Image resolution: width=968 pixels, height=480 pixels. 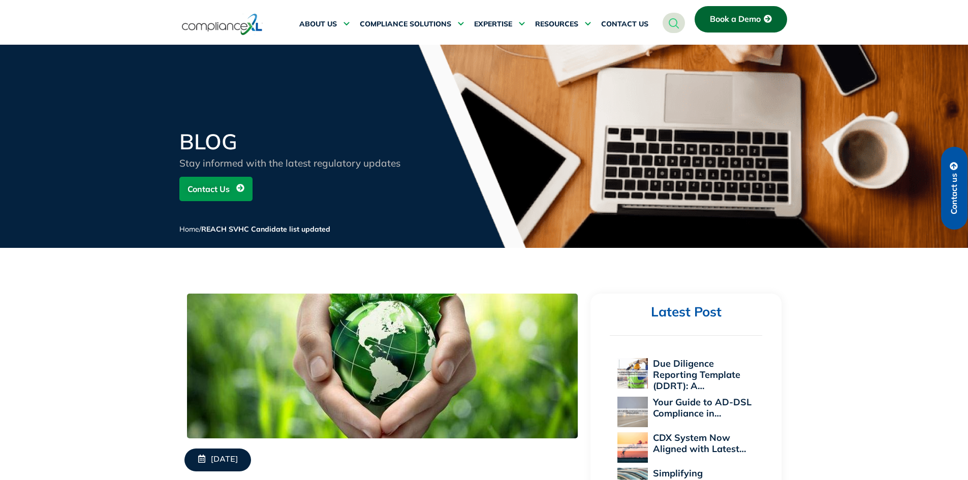 What do you see at coordinates (633, 374) in the screenshot?
I see `img: Due Diligence Reporting Template (DDRT): A Supplier’s Roadmap to Compliance` at bounding box center [633, 374].